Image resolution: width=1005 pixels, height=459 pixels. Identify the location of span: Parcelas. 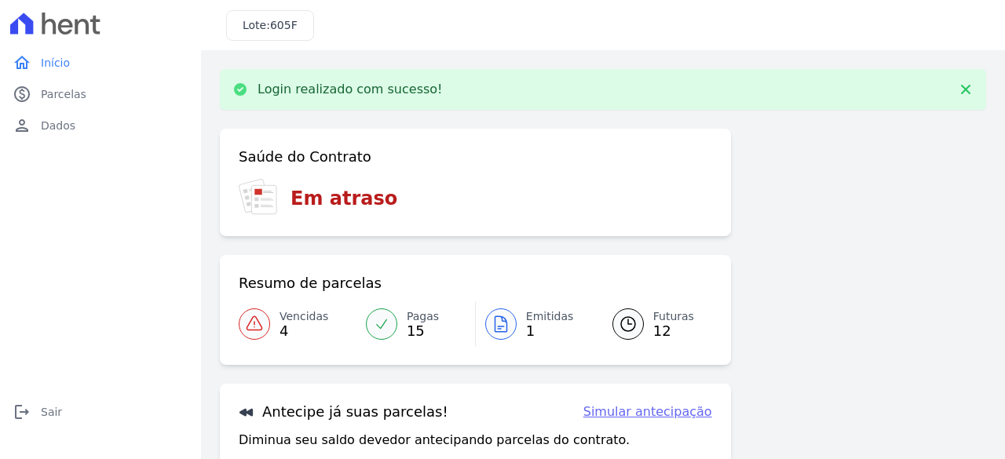
(64, 94).